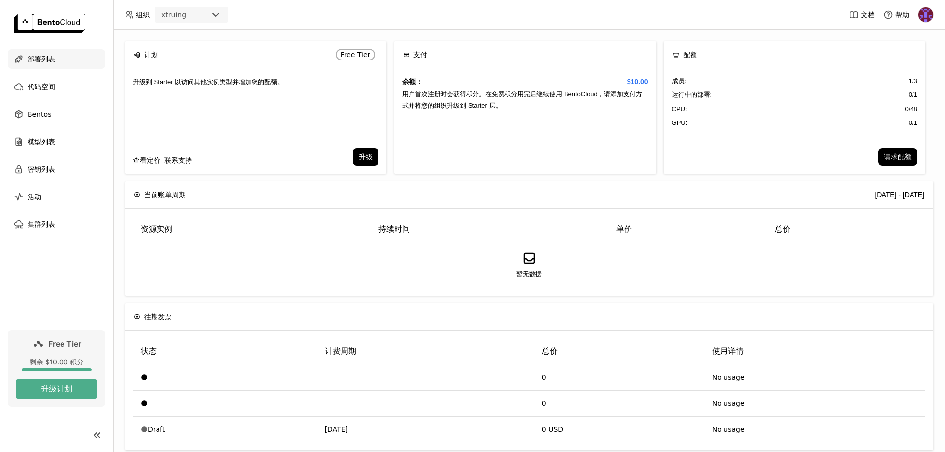  I want to click on a: 活动, so click(57, 197).